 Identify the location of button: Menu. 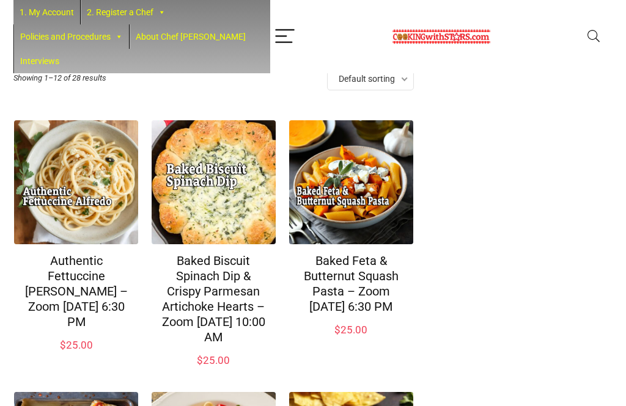
(285, 37).